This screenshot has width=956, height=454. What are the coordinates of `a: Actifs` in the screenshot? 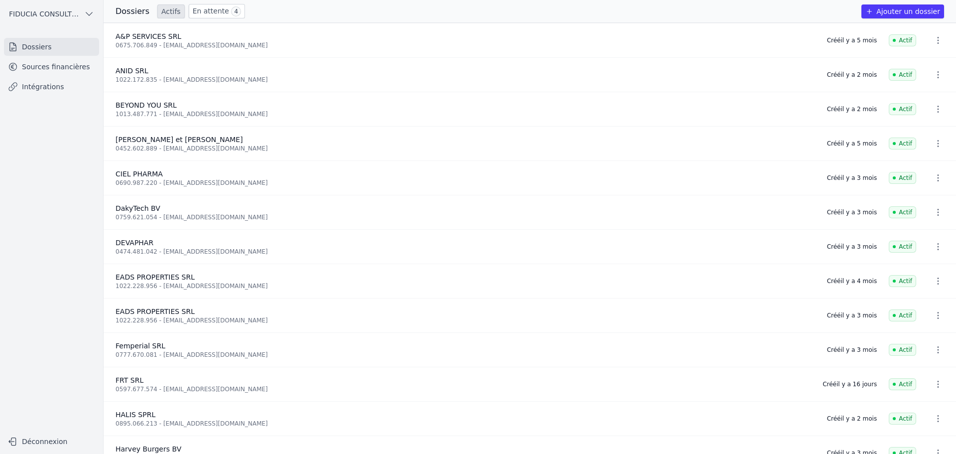 It's located at (171, 11).